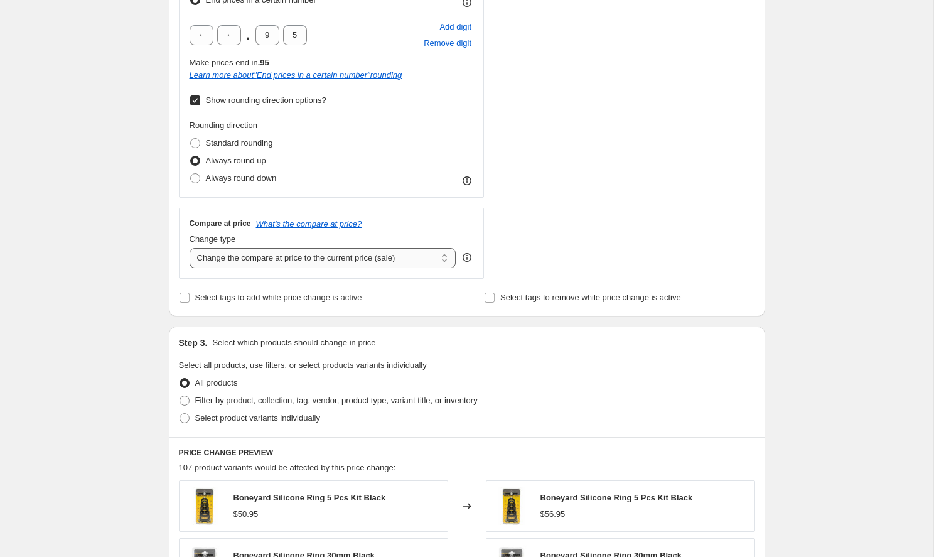 Image resolution: width=934 pixels, height=557 pixels. What do you see at coordinates (213, 238) in the screenshot?
I see `span: Change type` at bounding box center [213, 238].